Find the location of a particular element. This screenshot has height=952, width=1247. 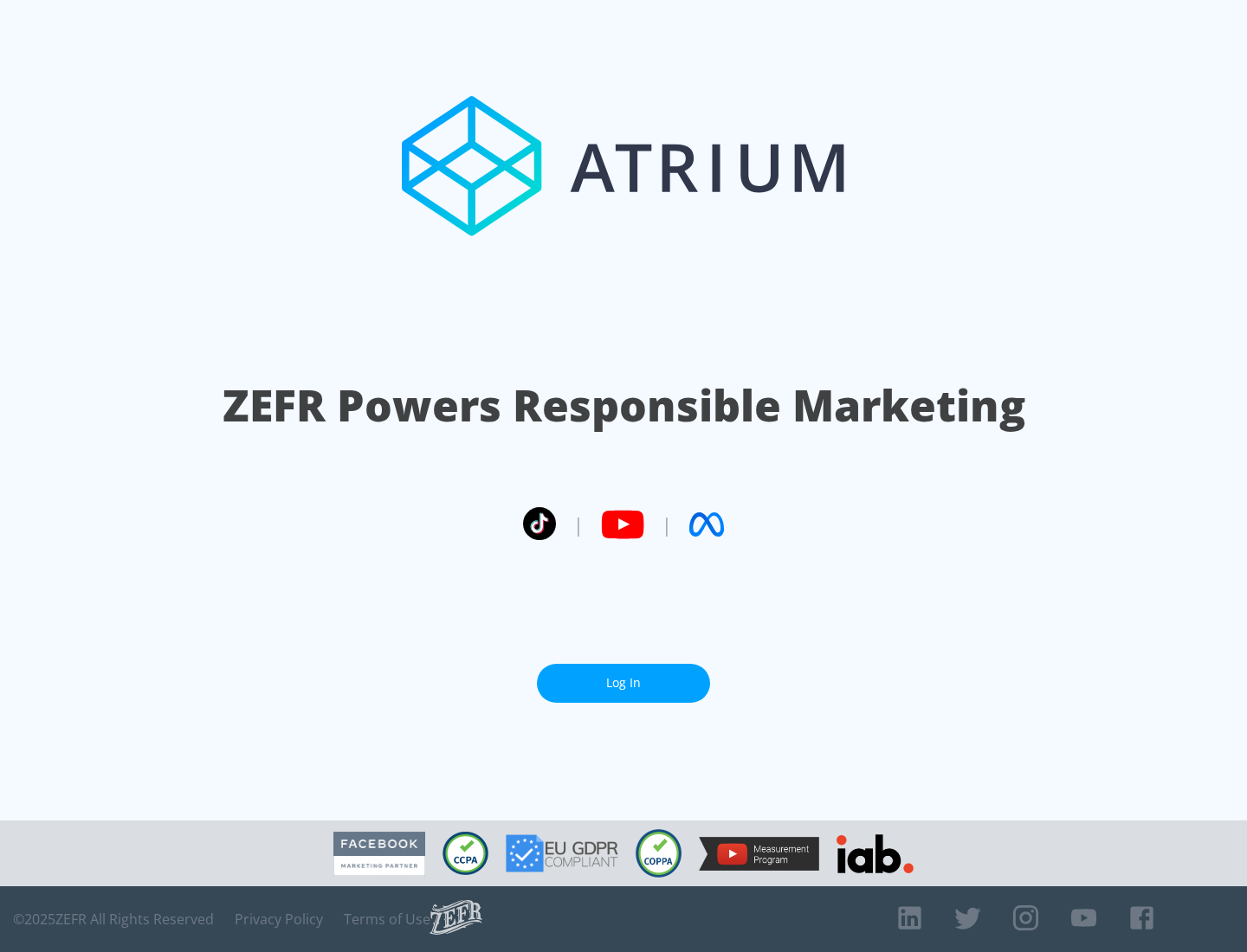

img: COPPA Compliant is located at coordinates (659, 854).